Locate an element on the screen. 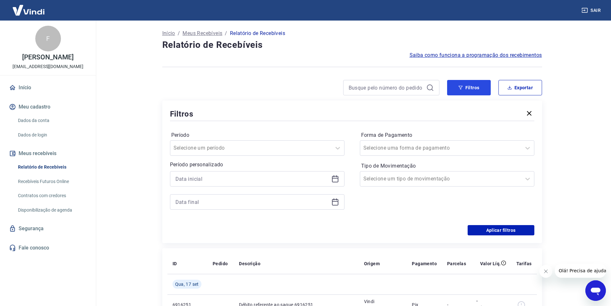 The width and height of the screenshot is (611, 306). span: Saiba como funciona a programação dos recebimentos is located at coordinates (476, 55).